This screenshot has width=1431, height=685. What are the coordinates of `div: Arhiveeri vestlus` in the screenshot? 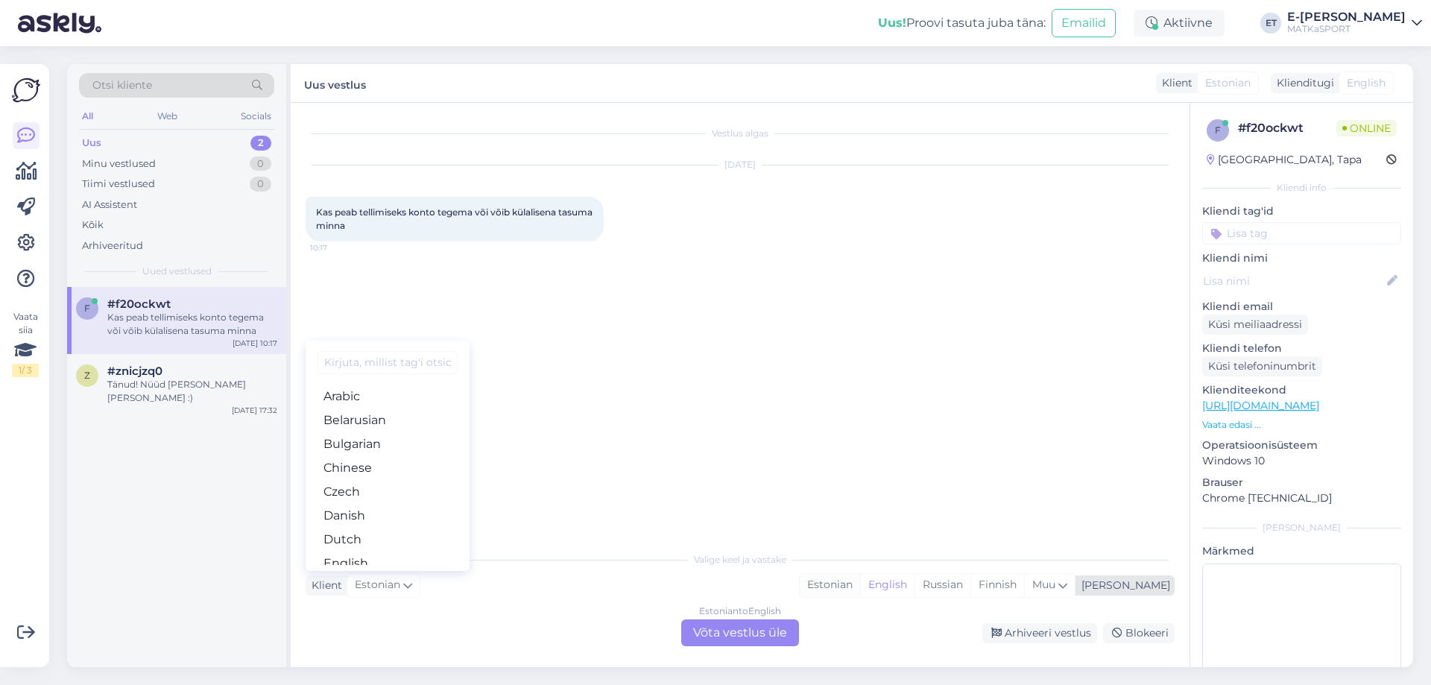 It's located at (1040, 633).